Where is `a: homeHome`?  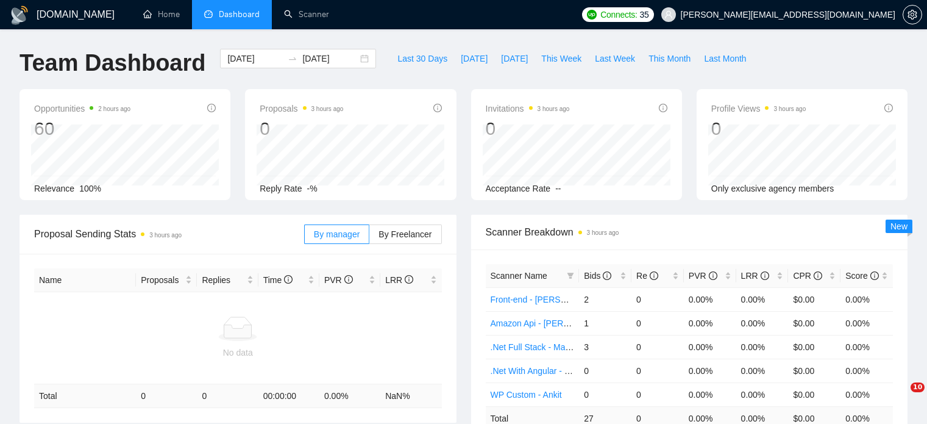
a: homeHome is located at coordinates (162, 14).